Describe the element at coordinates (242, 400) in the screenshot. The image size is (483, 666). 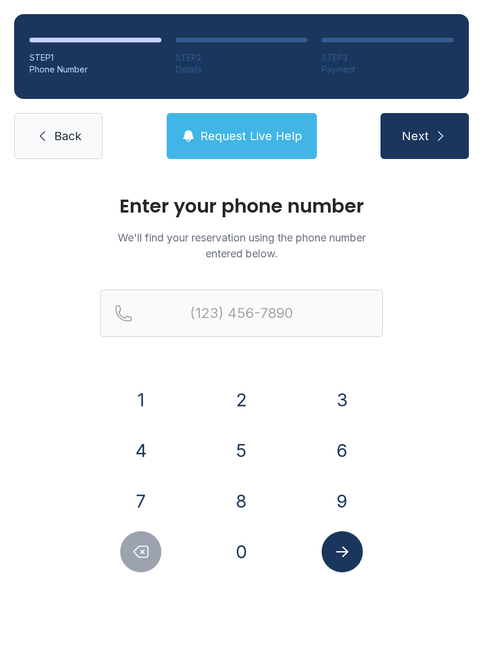
I see `button: 2` at that location.